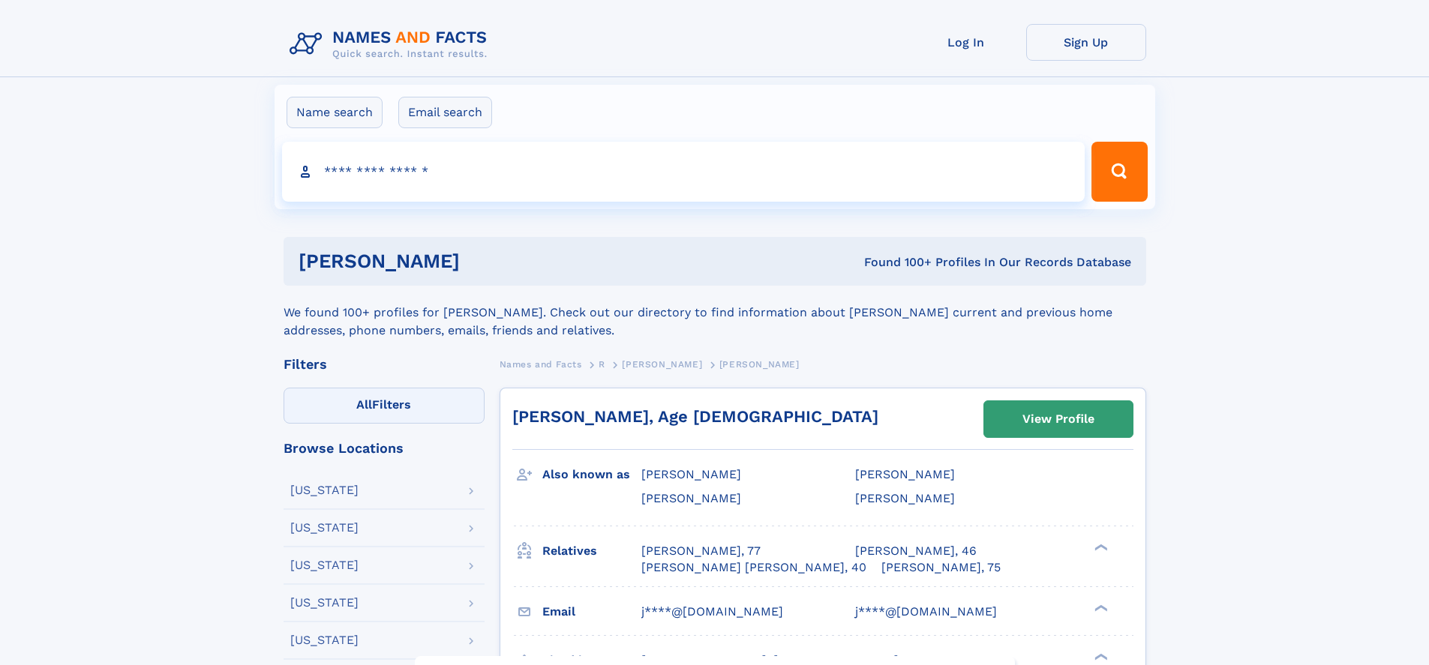 Image resolution: width=1429 pixels, height=665 pixels. What do you see at coordinates (445, 113) in the screenshot?
I see `label: Email search` at bounding box center [445, 113].